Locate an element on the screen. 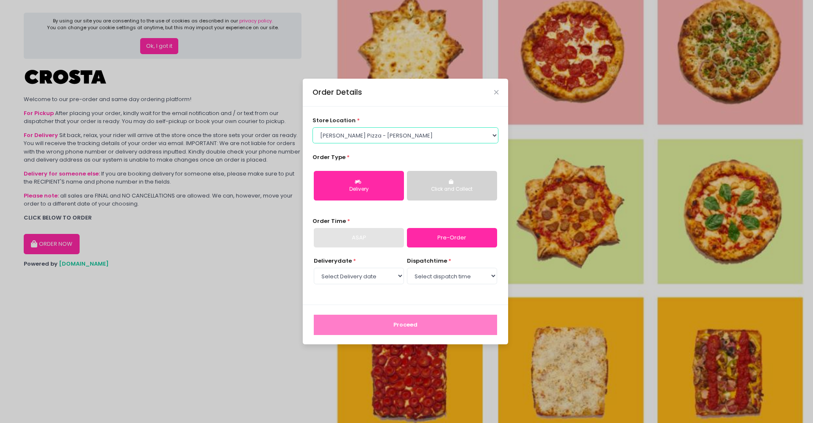  span: Order Type is located at coordinates (329, 157).